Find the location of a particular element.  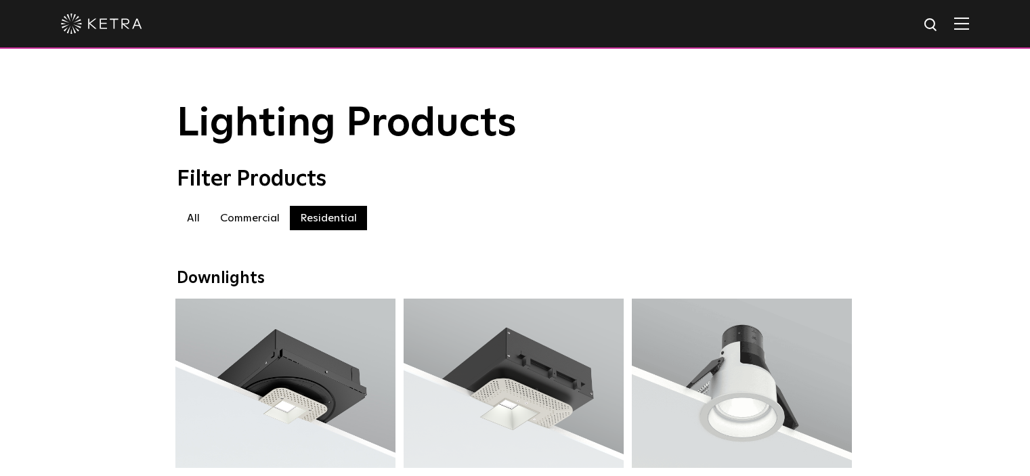

div: Downlights is located at coordinates (515, 278).